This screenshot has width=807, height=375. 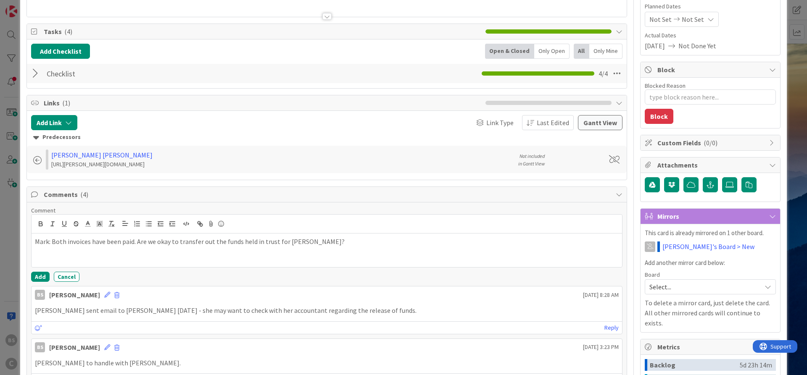 I want to click on button: Add, so click(x=40, y=277).